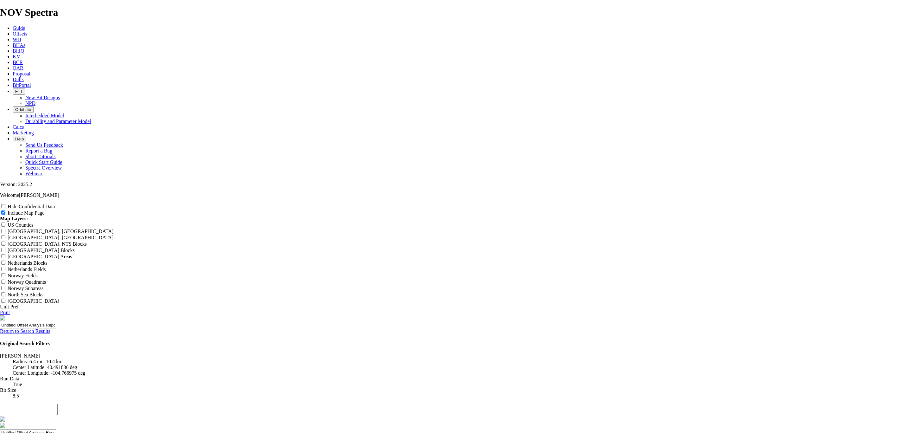 Image resolution: width=912 pixels, height=433 pixels. Describe the element at coordinates (31, 206) in the screenshot. I see `label: Hide Confidential Data` at that location.